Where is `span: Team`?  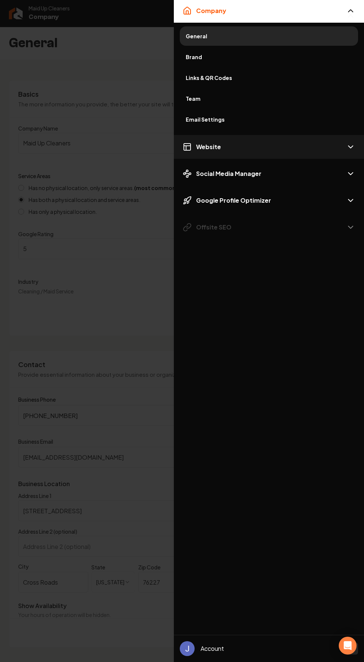
span: Team is located at coordinates (269, 98).